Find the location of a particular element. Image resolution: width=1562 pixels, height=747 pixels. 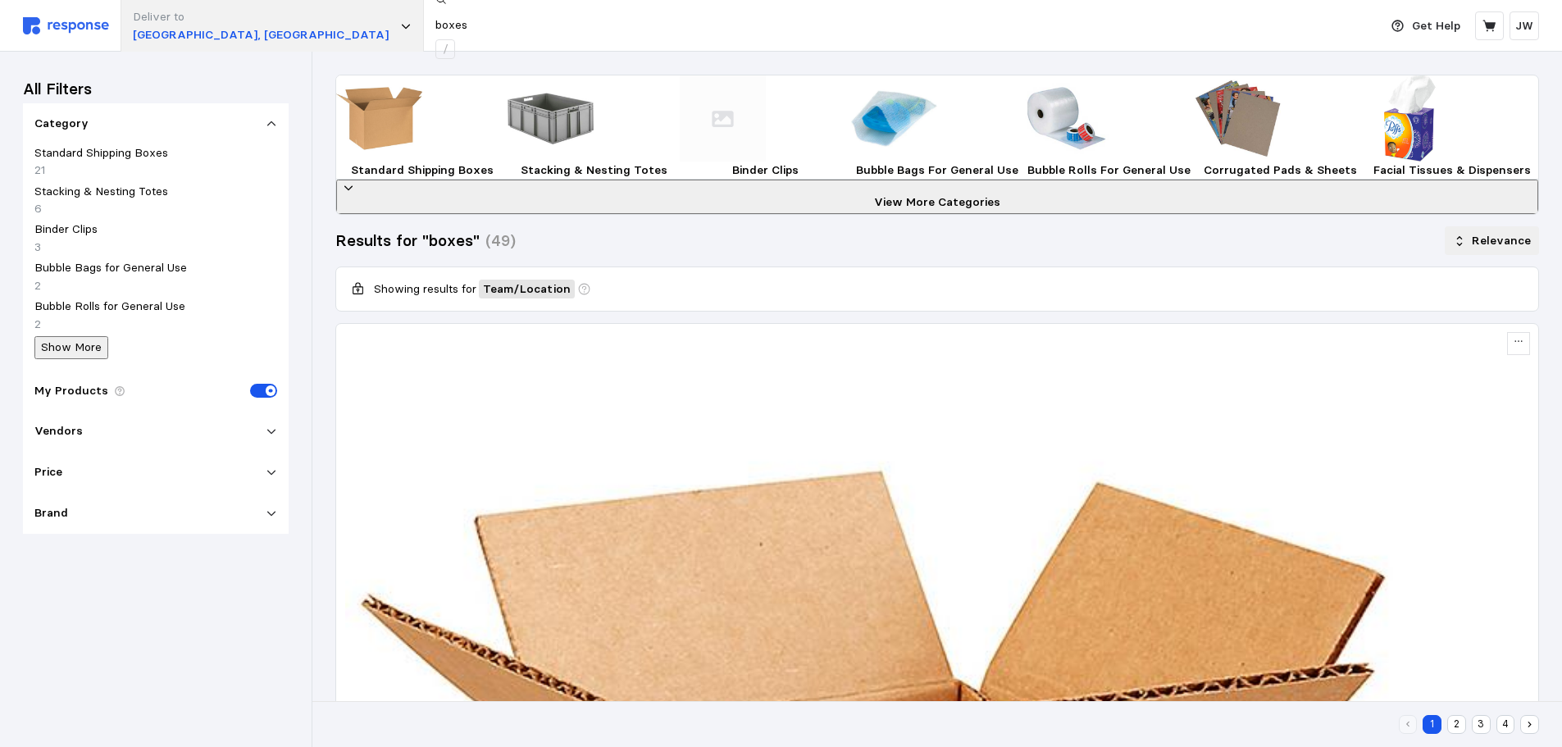

p: My Products is located at coordinates (71, 391).